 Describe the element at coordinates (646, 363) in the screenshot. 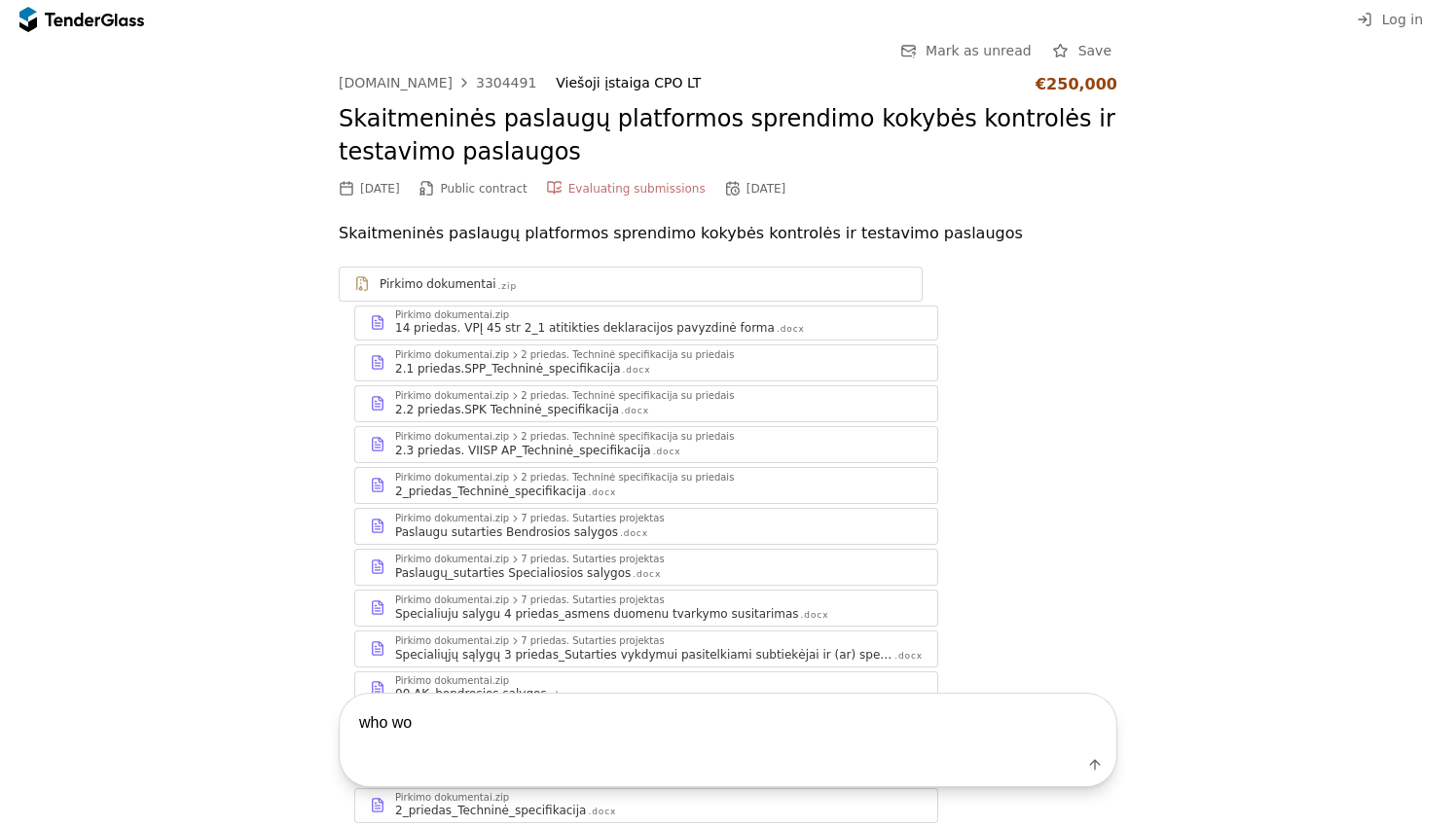

I see `a: Pirkimo dokumentai.zip2 priedas. Techninė specifikacija su priedais2.1 priedas.SPP_Techninė_speci...` at that location.